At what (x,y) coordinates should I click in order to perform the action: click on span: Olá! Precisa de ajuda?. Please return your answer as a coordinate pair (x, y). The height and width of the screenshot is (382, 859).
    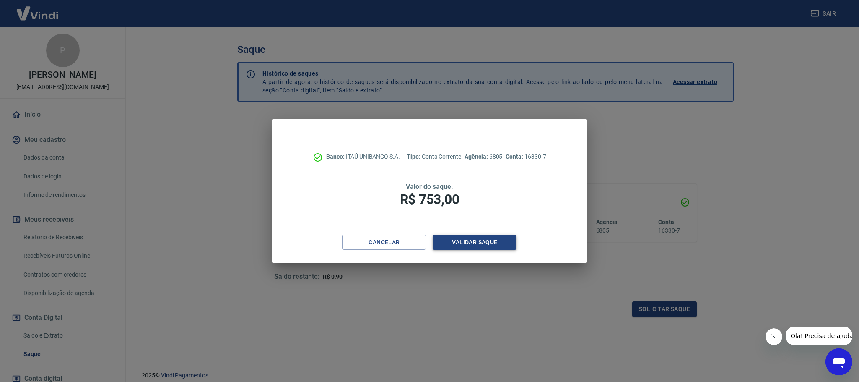
    Looking at the image, I should click on (38, 9).